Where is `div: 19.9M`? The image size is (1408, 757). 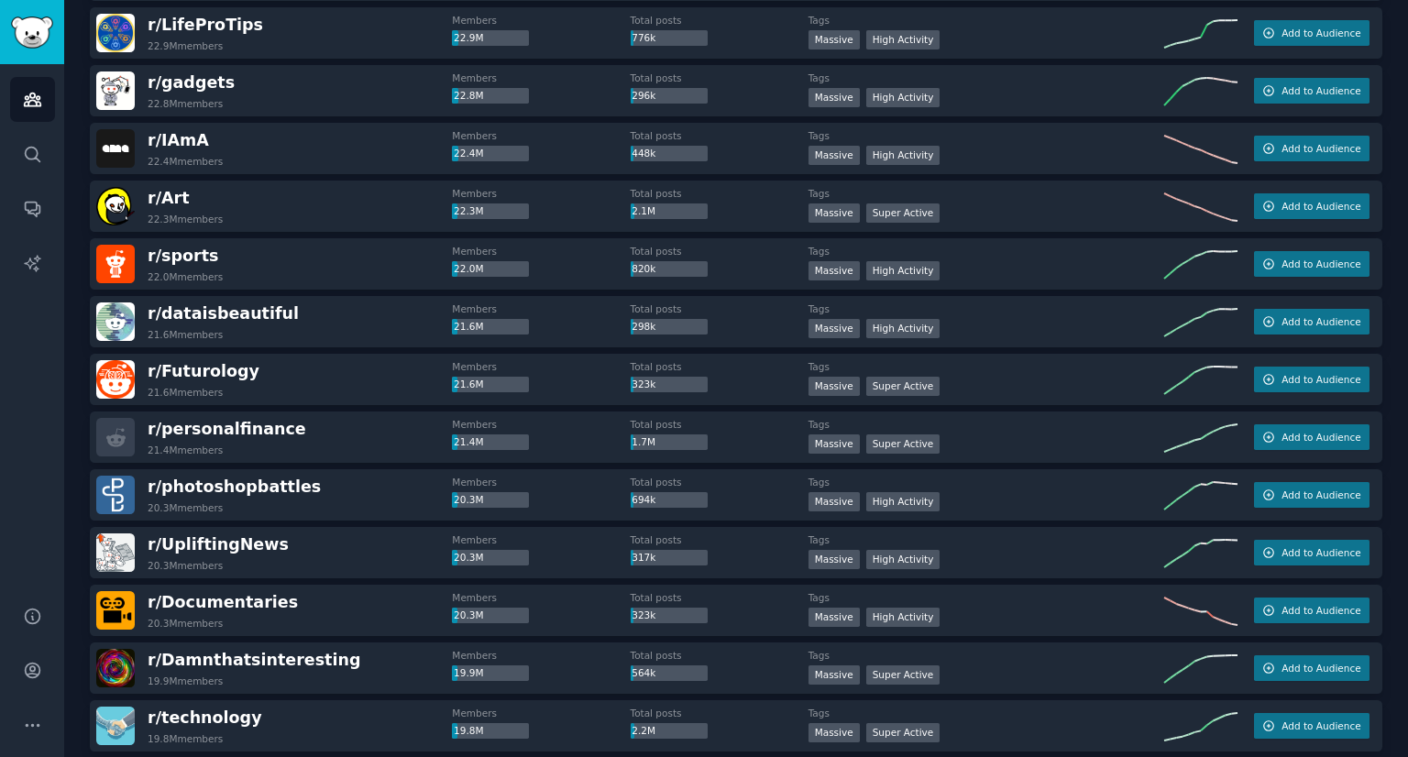
div: 19.9M is located at coordinates (490, 674).